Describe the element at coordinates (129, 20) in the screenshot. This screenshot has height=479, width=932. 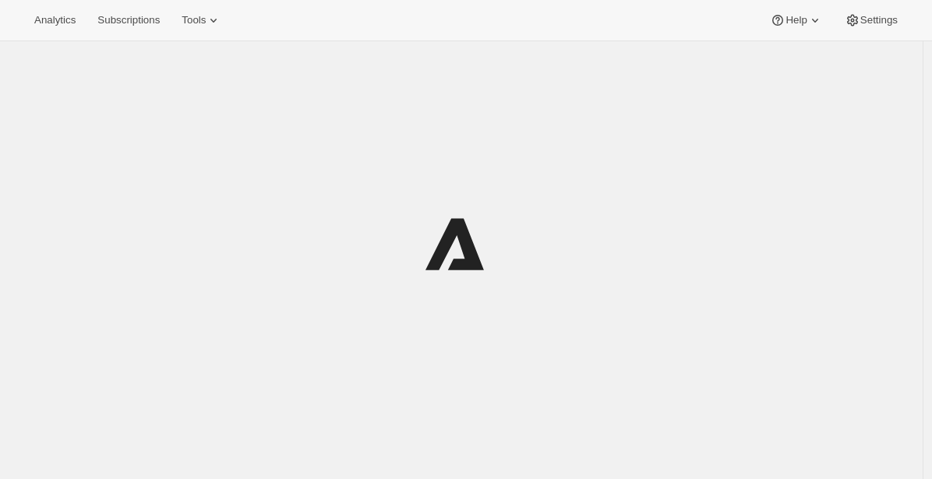
I see `button: Subscriptions` at that location.